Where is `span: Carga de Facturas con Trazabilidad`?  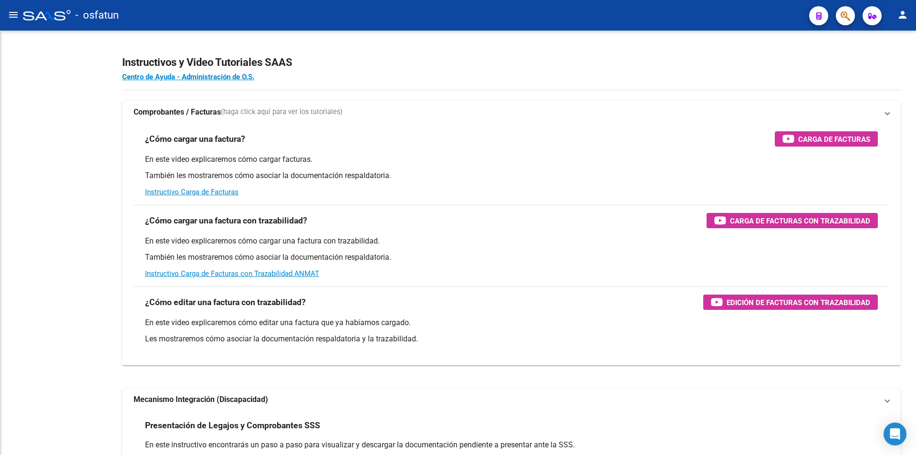
span: Carga de Facturas con Trazabilidad is located at coordinates (800, 220).